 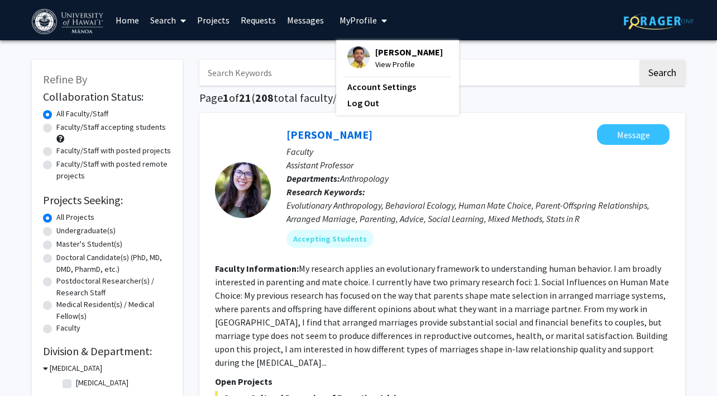 I want to click on a: Log Out, so click(x=398, y=103).